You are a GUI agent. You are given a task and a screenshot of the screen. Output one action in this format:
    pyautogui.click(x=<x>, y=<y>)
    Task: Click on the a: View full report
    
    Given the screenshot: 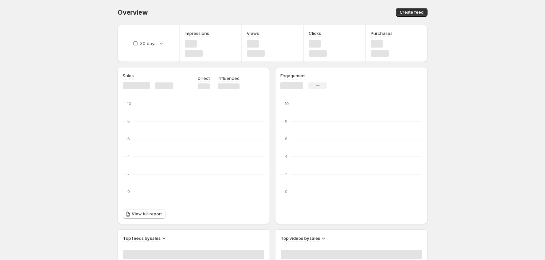 What is the action you would take?
    pyautogui.click(x=144, y=214)
    